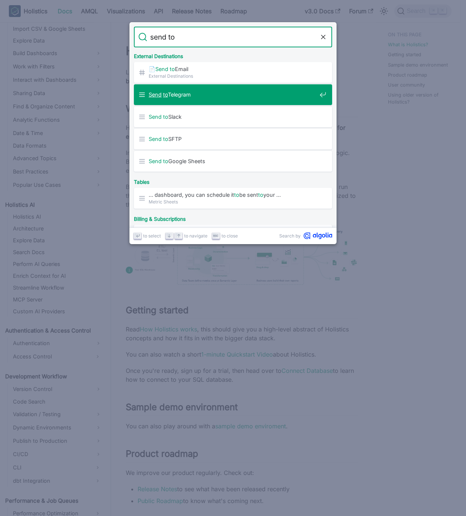 The width and height of the screenshot is (466, 516). Describe the element at coordinates (233, 202) in the screenshot. I see `span: Metric Sheets` at that location.